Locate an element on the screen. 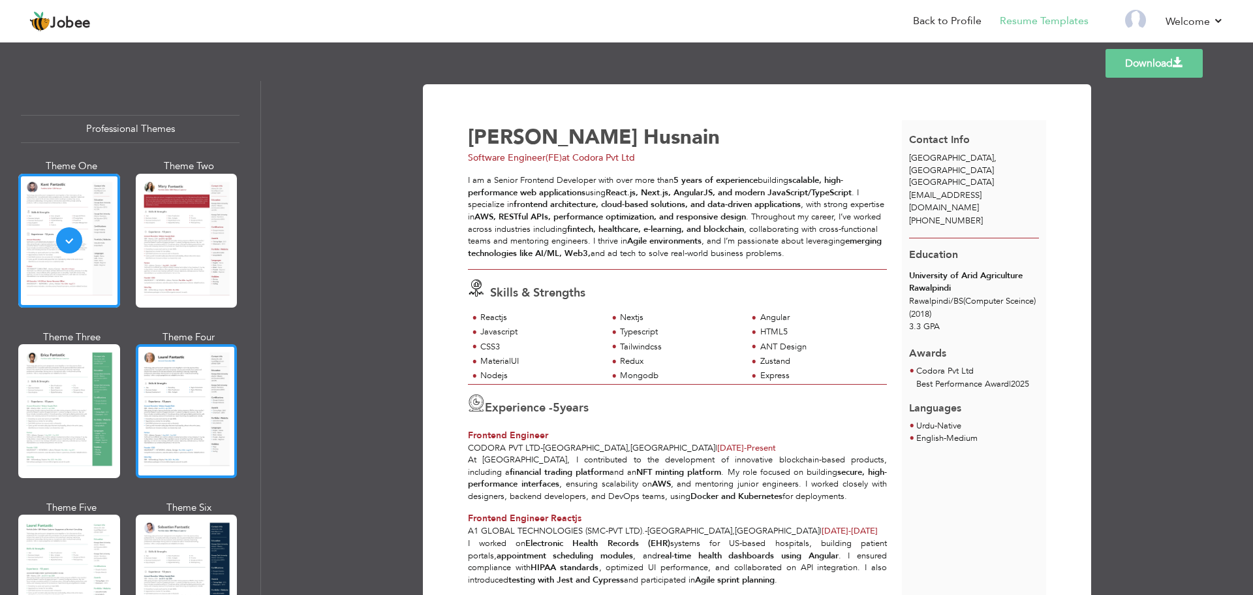 This screenshot has width=1253, height=595. div: Express is located at coordinates (820, 375).